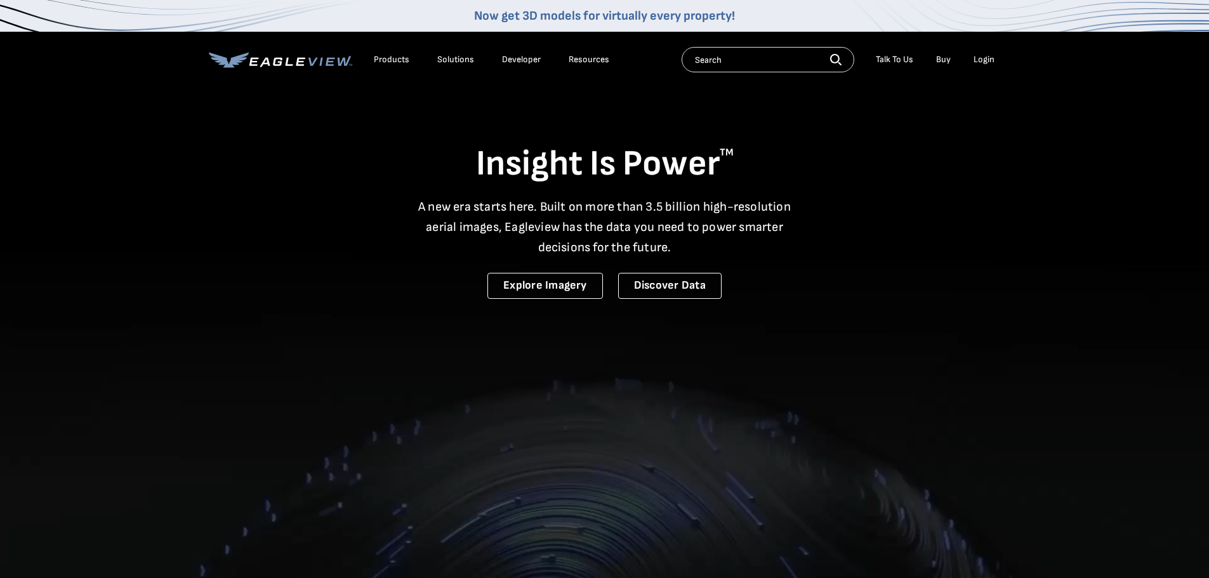 This screenshot has height=578, width=1209. Describe the element at coordinates (521, 60) in the screenshot. I see `a: Developer` at that location.